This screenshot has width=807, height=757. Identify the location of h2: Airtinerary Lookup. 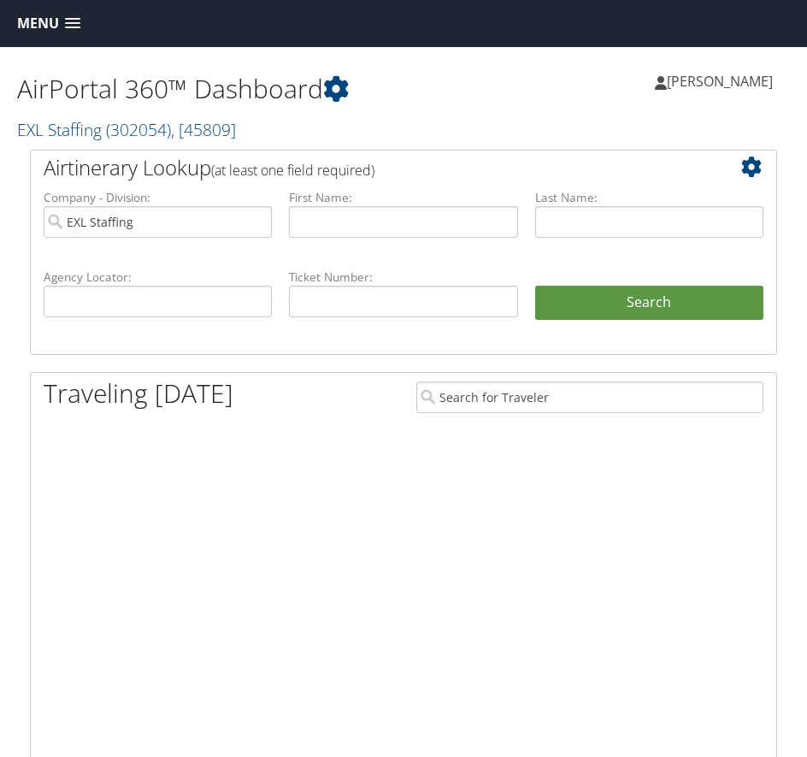
(372, 168).